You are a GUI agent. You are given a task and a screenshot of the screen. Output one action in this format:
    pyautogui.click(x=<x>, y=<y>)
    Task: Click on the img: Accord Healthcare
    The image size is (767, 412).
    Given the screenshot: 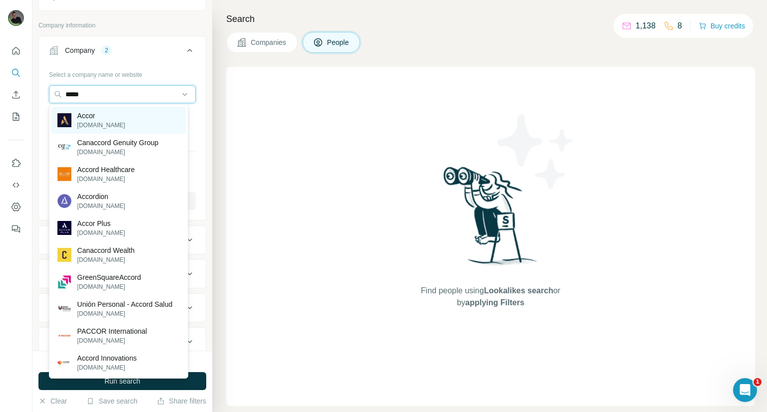 What is the action you would take?
    pyautogui.click(x=64, y=174)
    